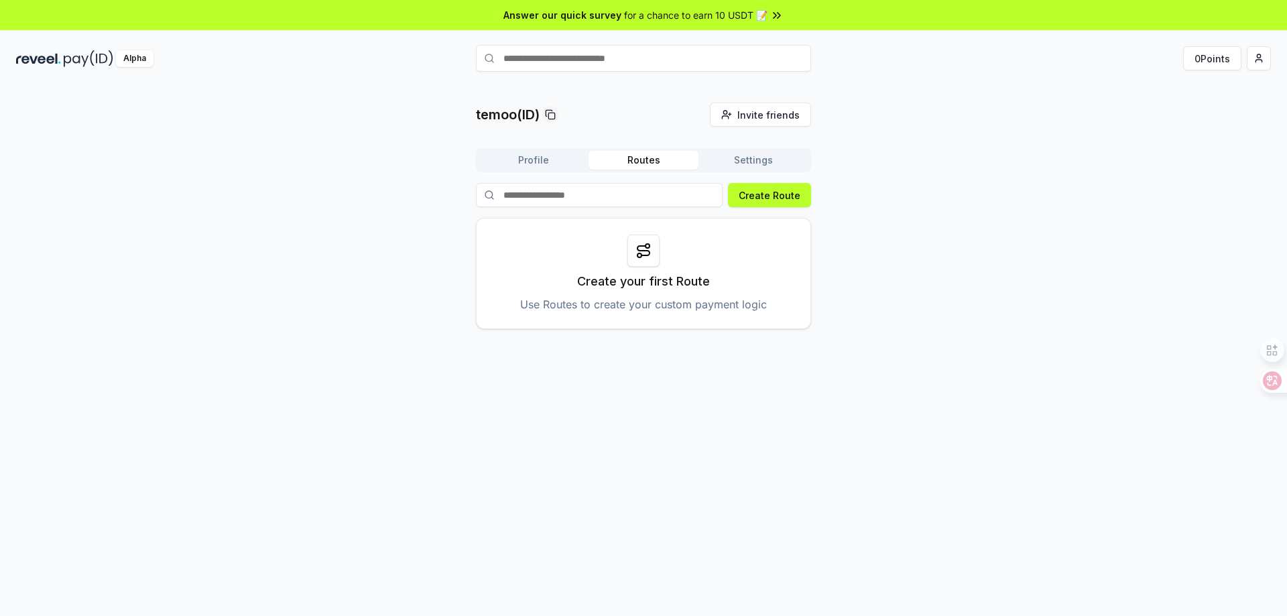 This screenshot has width=1287, height=616. What do you see at coordinates (88, 58) in the screenshot?
I see `img: pay_id` at bounding box center [88, 58].